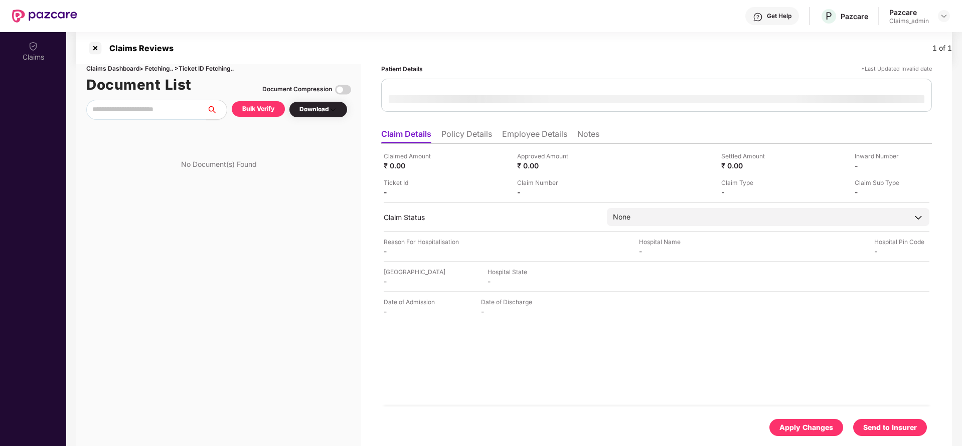  Describe the element at coordinates (902, 242) in the screenshot. I see `div: Hospital Pin Code` at that location.